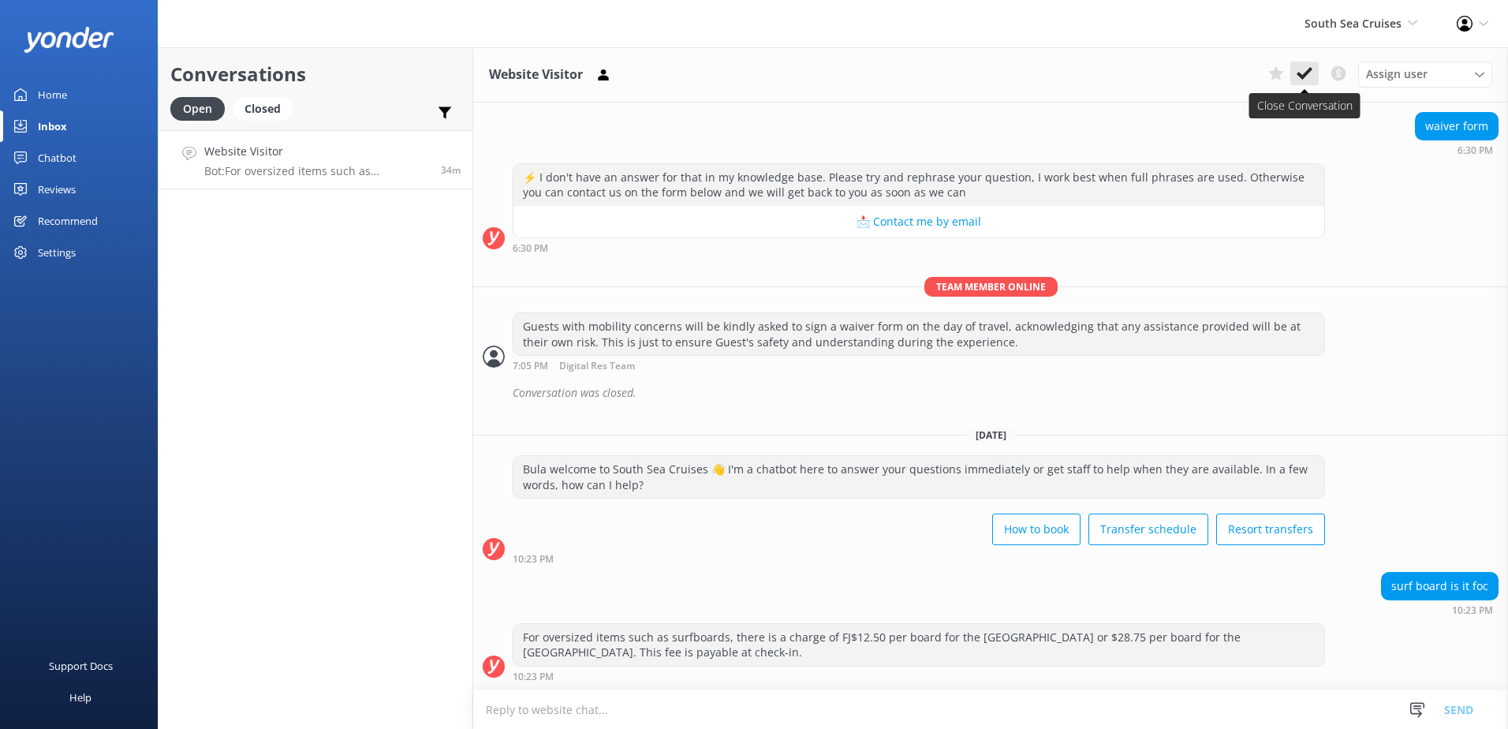 This screenshot has width=1508, height=729. I want to click on div: surf board is it foc, so click(1439, 586).